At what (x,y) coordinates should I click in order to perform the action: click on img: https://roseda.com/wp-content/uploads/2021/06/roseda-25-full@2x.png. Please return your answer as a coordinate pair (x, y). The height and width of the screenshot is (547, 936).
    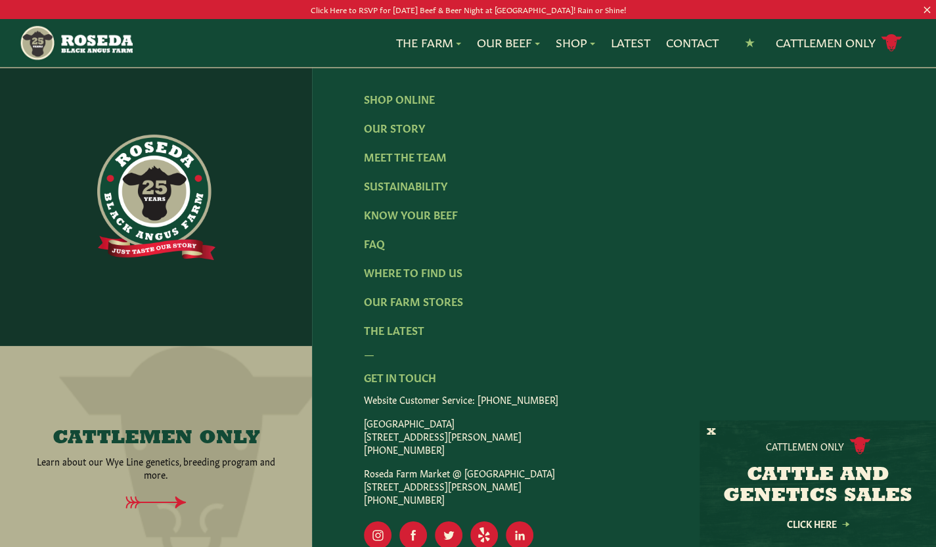
    Looking at the image, I should click on (156, 198).